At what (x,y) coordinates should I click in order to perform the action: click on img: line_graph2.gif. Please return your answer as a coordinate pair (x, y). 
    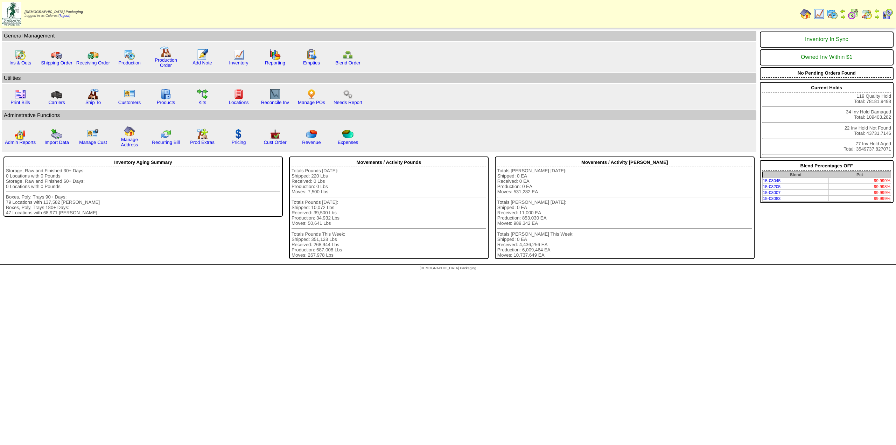
    Looking at the image, I should click on (275, 94).